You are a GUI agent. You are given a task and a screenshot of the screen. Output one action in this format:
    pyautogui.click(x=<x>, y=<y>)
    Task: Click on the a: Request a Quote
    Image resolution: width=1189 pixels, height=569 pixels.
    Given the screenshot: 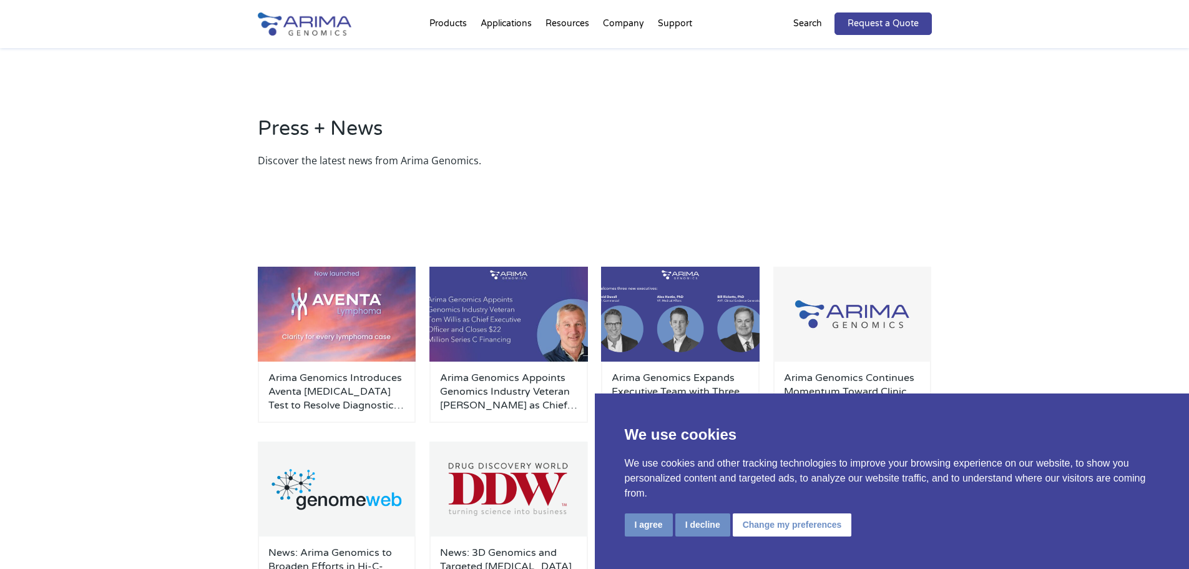 What is the action you would take?
    pyautogui.click(x=883, y=24)
    